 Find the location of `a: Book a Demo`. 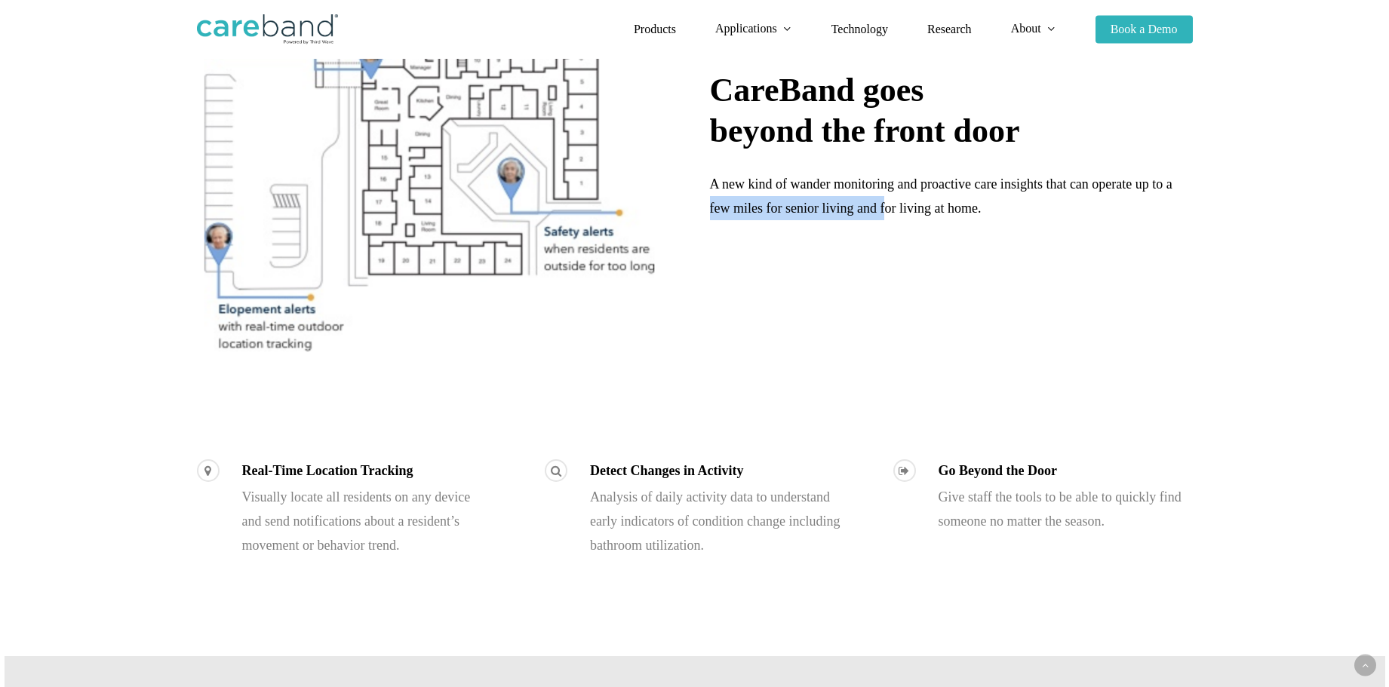

a: Book a Demo is located at coordinates (1144, 29).